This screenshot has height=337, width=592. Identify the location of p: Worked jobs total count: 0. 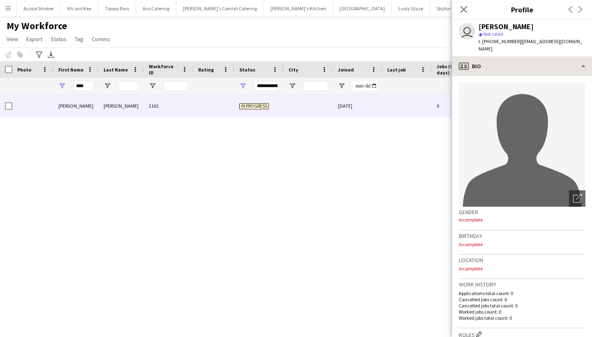
(522, 318).